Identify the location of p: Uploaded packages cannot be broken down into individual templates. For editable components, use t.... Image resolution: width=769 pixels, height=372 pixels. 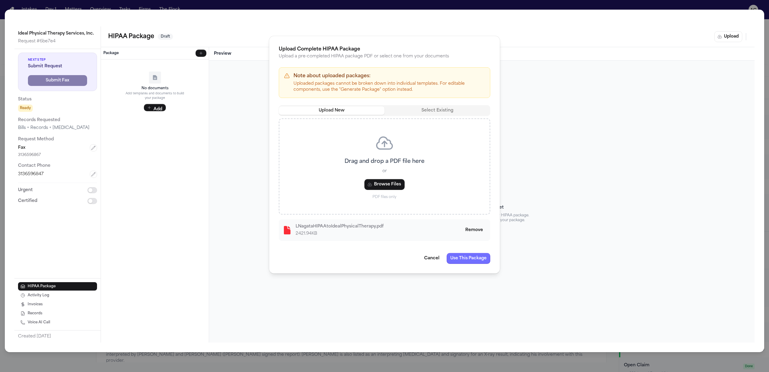
(389, 87).